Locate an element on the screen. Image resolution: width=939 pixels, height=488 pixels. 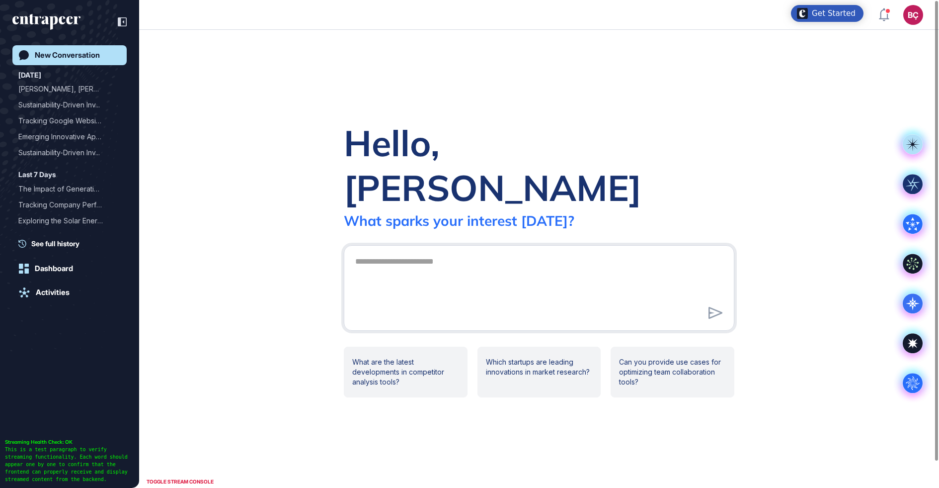
div: Erazer, Asus ROG ve Asus TUF Serisi'nin Rakiplerini Analiz Etme is located at coordinates (70, 89).